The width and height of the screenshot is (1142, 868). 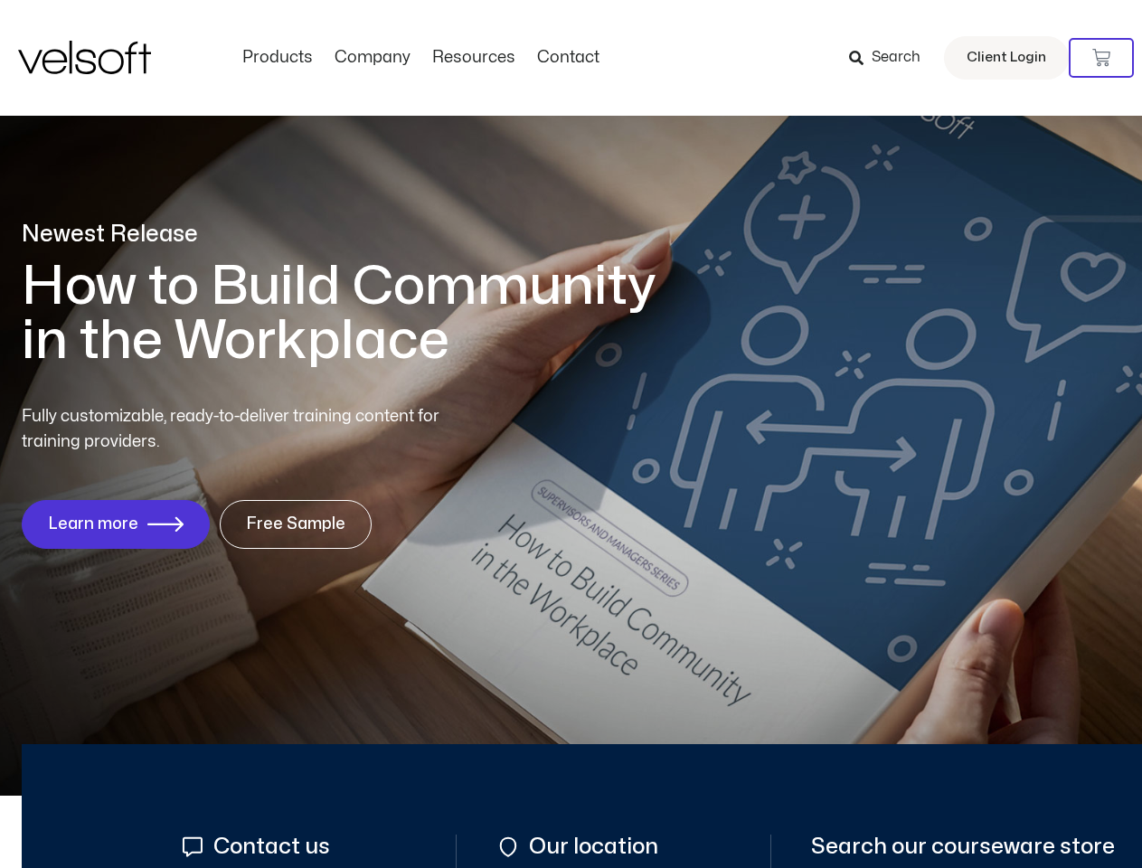 I want to click on p: Newest Release, so click(x=352, y=234).